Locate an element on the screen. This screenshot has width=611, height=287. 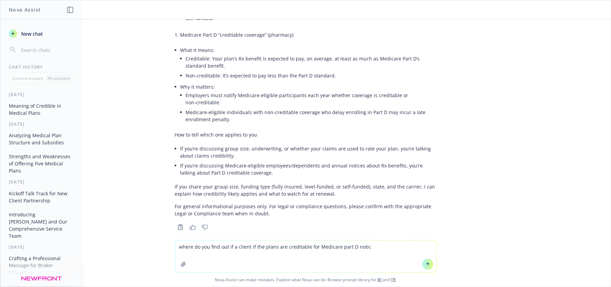
button: Meaning of Credible in Medical Plans is located at coordinates (41, 110).